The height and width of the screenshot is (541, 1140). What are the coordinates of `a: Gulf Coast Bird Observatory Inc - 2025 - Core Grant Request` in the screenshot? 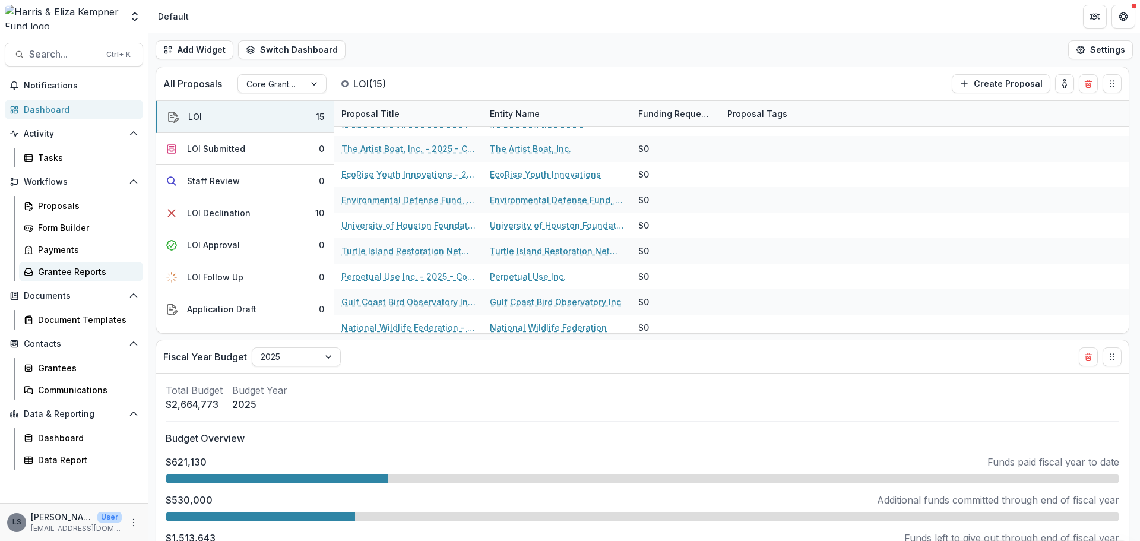 It's located at (409, 302).